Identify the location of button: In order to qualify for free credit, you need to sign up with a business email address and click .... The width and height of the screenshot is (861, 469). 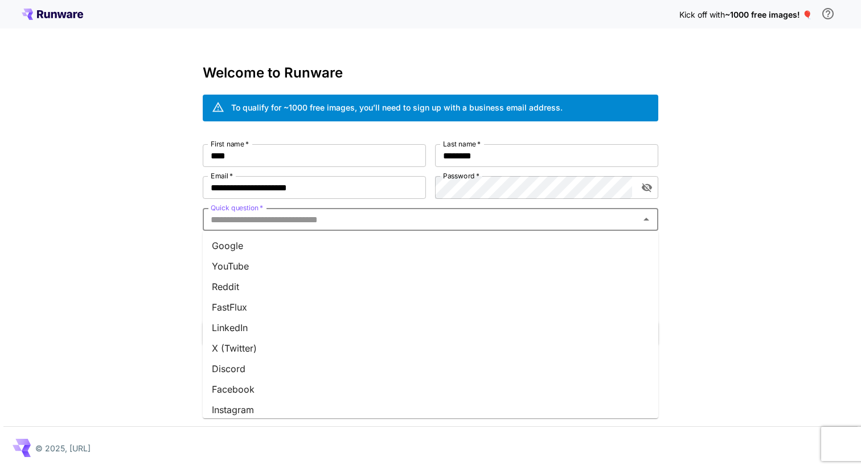
(828, 14).